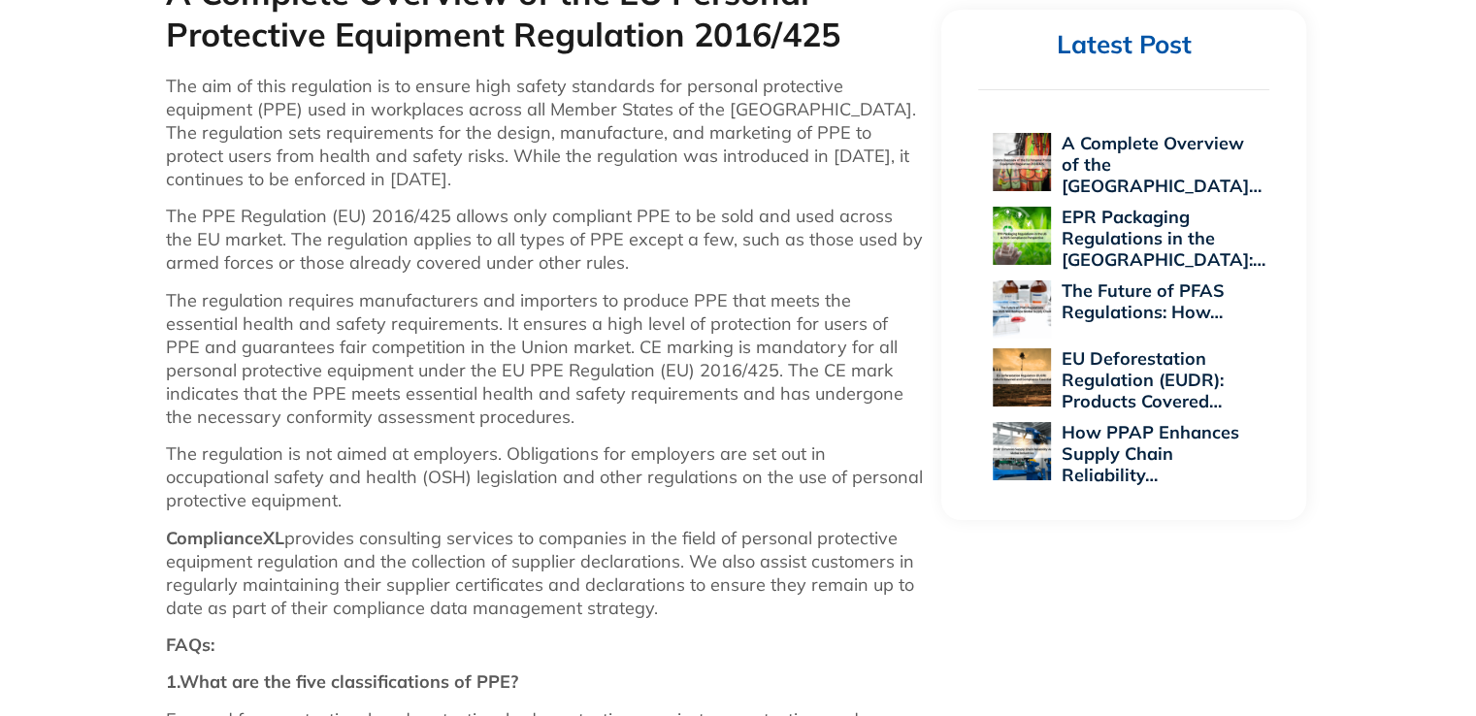  What do you see at coordinates (1022, 236) in the screenshot?
I see `img: EPR Packaging Regulations in the US: A 2025 Compliance Perspective` at bounding box center [1022, 236].